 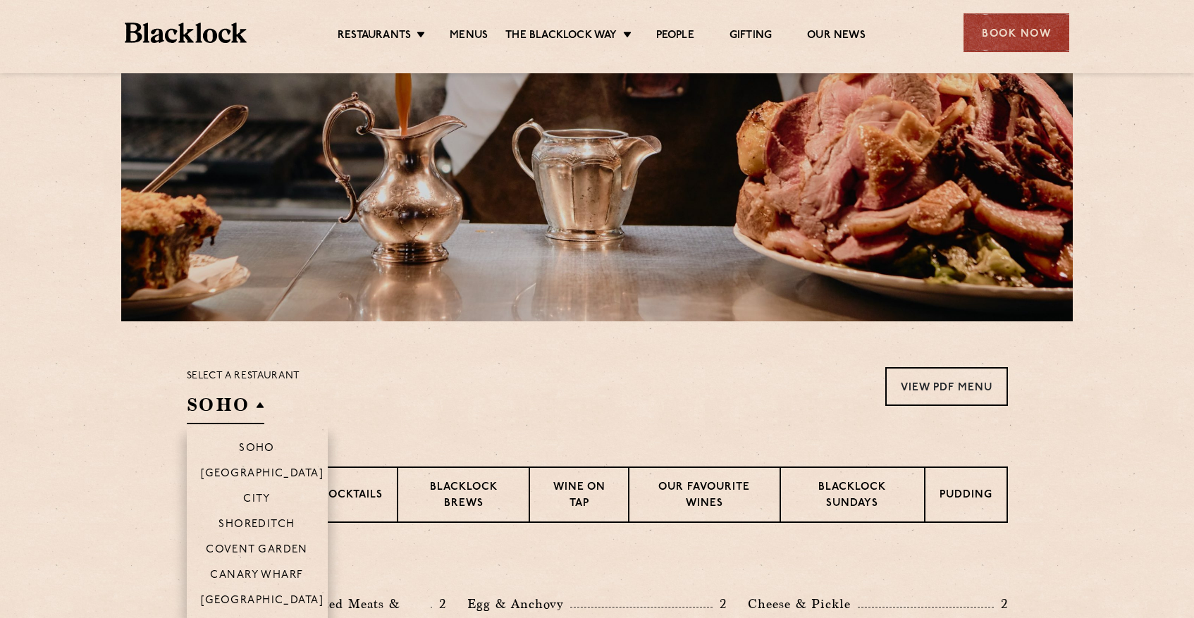 What do you see at coordinates (751, 37) in the screenshot?
I see `a: Gifting` at bounding box center [751, 37].